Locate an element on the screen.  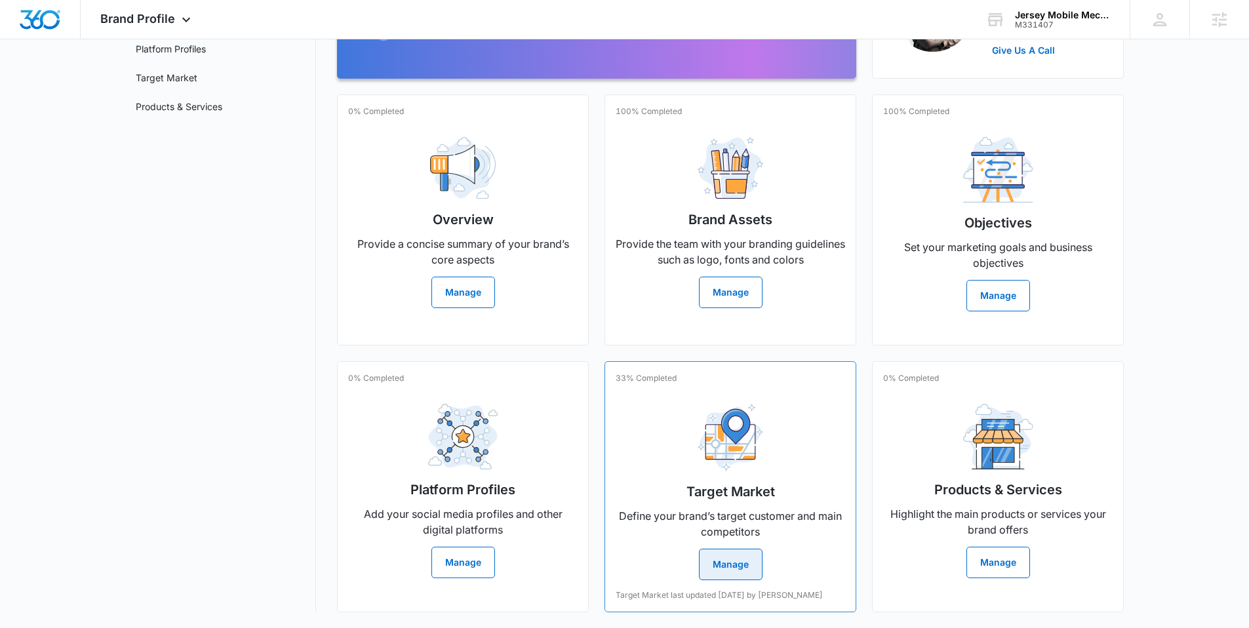
a: 0% CompletedProducts & ServicesHighlight the main products or services your brand offersManage is located at coordinates (998, 487).